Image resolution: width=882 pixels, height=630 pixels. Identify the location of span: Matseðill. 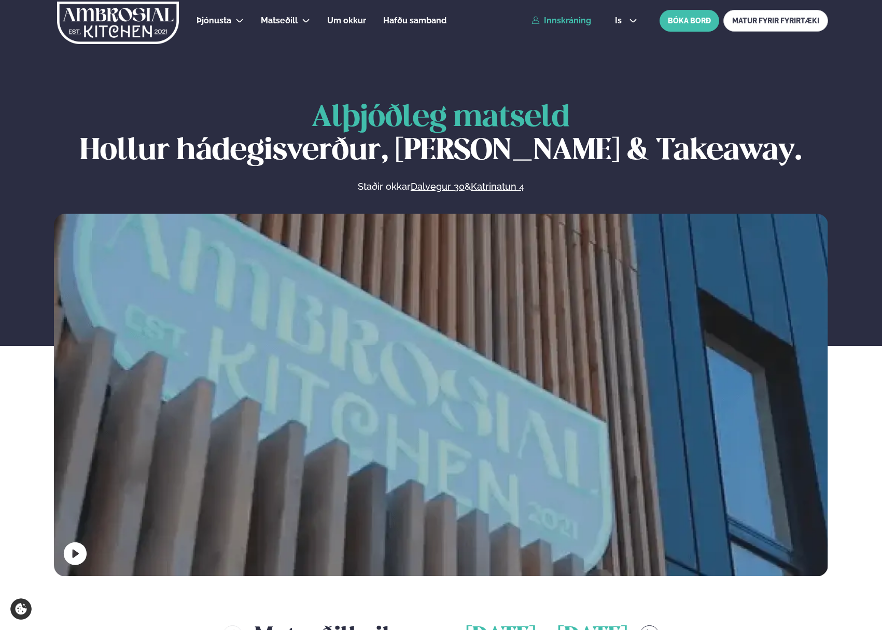
(279, 20).